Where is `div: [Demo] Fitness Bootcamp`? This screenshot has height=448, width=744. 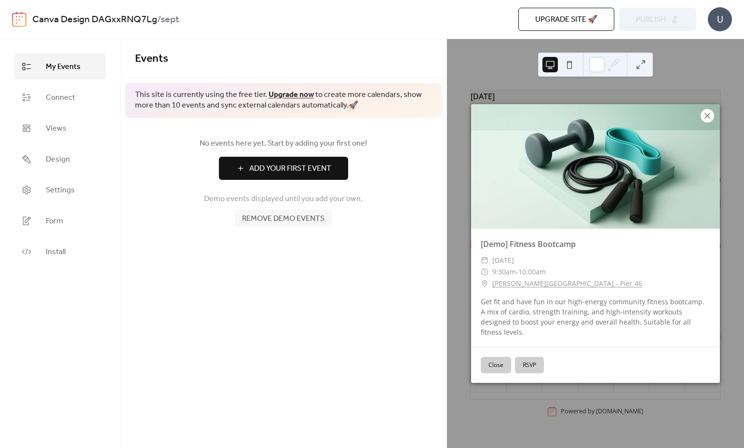 div: [Demo] Fitness Bootcamp is located at coordinates (596, 244).